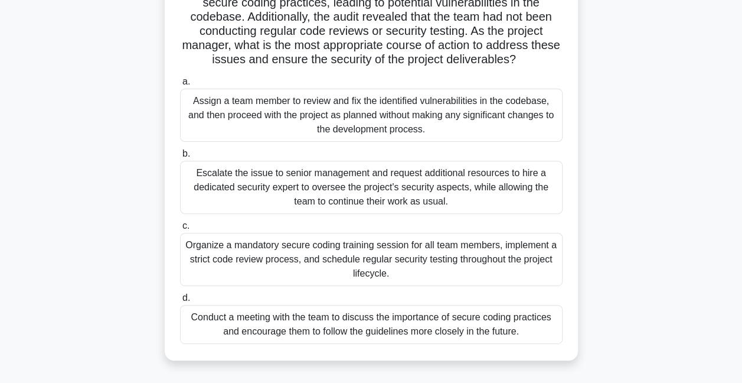 The height and width of the screenshot is (383, 742). I want to click on div: Assign a team member to review and fix the identified vulnerabilities in the codebase, and then p..., so click(371, 115).